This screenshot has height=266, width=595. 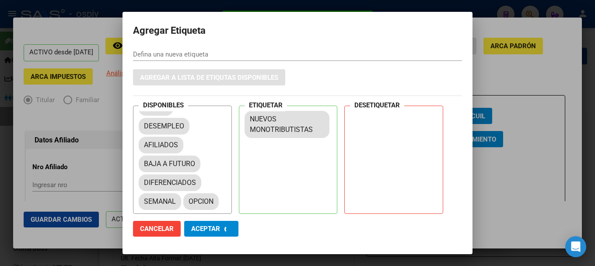 What do you see at coordinates (164, 126) in the screenshot?
I see `mat-chip: DESEMPLEO` at bounding box center [164, 126].